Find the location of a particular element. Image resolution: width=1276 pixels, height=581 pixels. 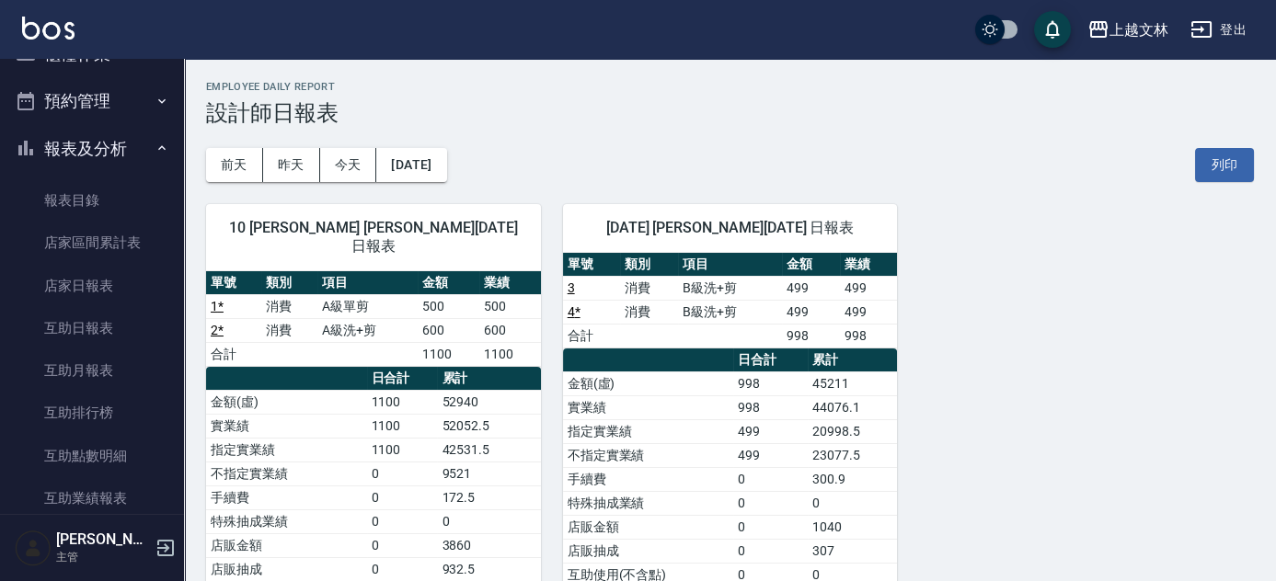

td: 52940 is located at coordinates (488, 402).